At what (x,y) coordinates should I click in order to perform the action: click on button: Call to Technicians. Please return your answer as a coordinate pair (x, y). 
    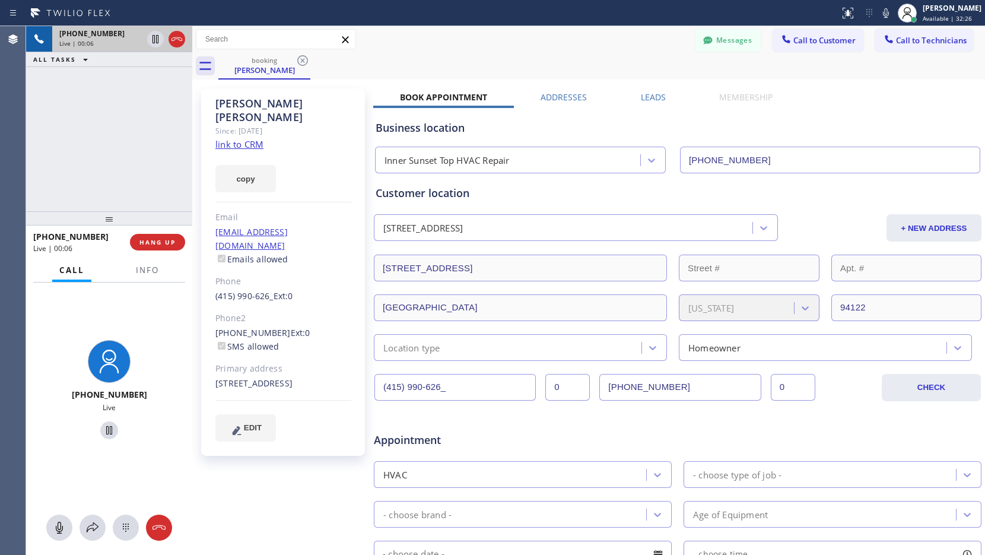
    Looking at the image, I should click on (924, 40).